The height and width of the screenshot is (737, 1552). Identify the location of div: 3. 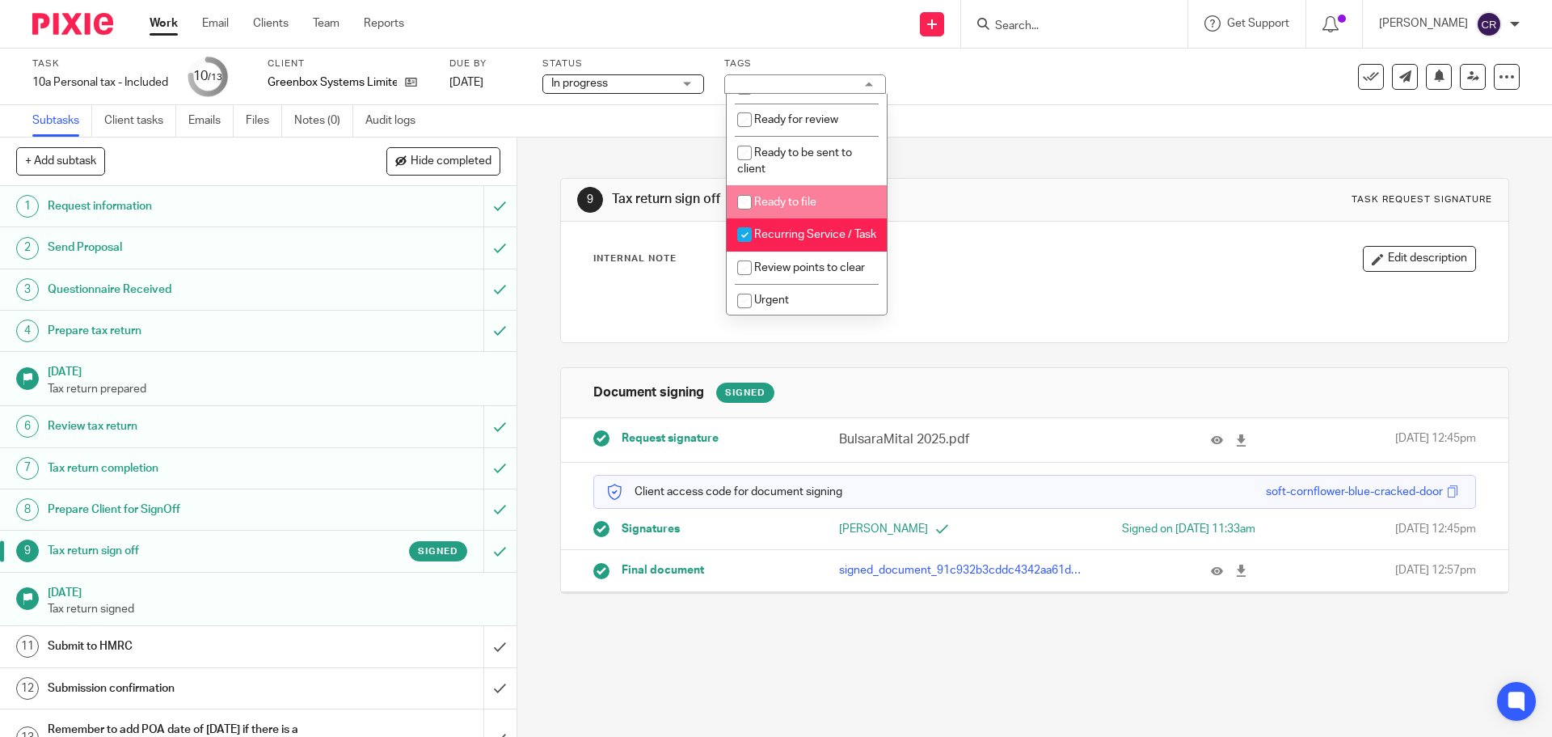
(27, 289).